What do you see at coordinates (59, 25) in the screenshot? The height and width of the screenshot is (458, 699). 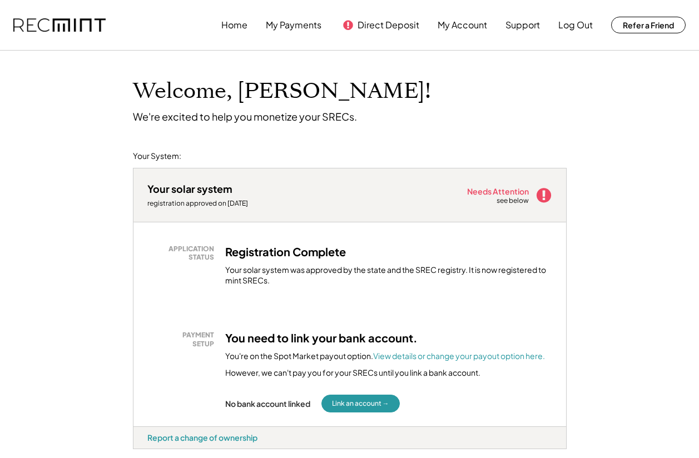 I see `img: recmint-logotype%403x.png` at bounding box center [59, 25].